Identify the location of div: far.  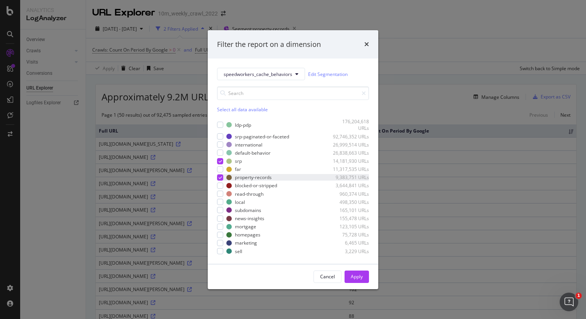
(238, 169).